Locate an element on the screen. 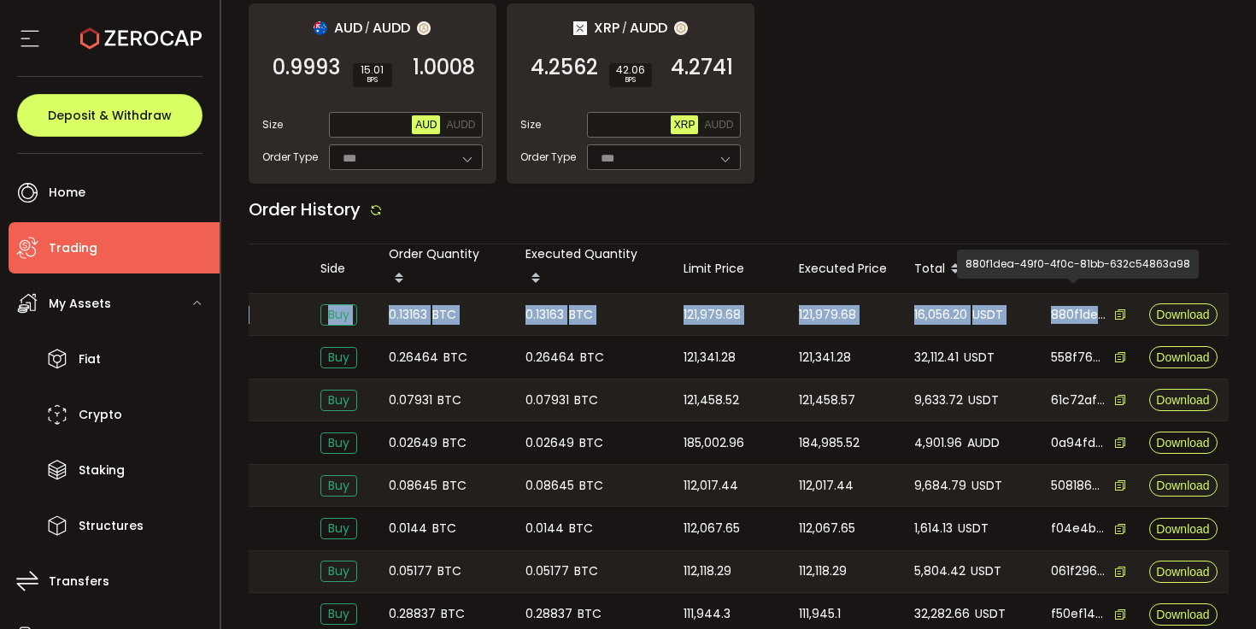 This screenshot has height=629, width=1256. div: Status is located at coordinates (249, 268).